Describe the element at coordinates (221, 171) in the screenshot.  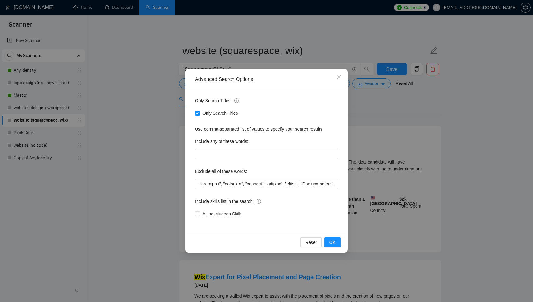
I see `label: Exclude all of these words:` at that location.